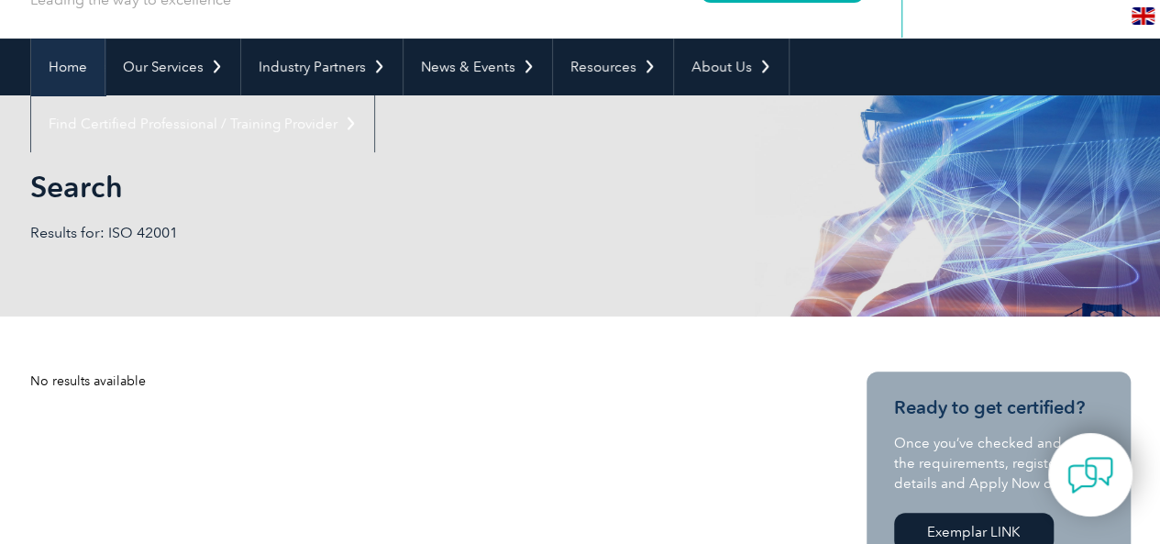 Image resolution: width=1160 pixels, height=544 pixels. What do you see at coordinates (305, 233) in the screenshot?
I see `p: Results for: ISO 42001` at bounding box center [305, 233].